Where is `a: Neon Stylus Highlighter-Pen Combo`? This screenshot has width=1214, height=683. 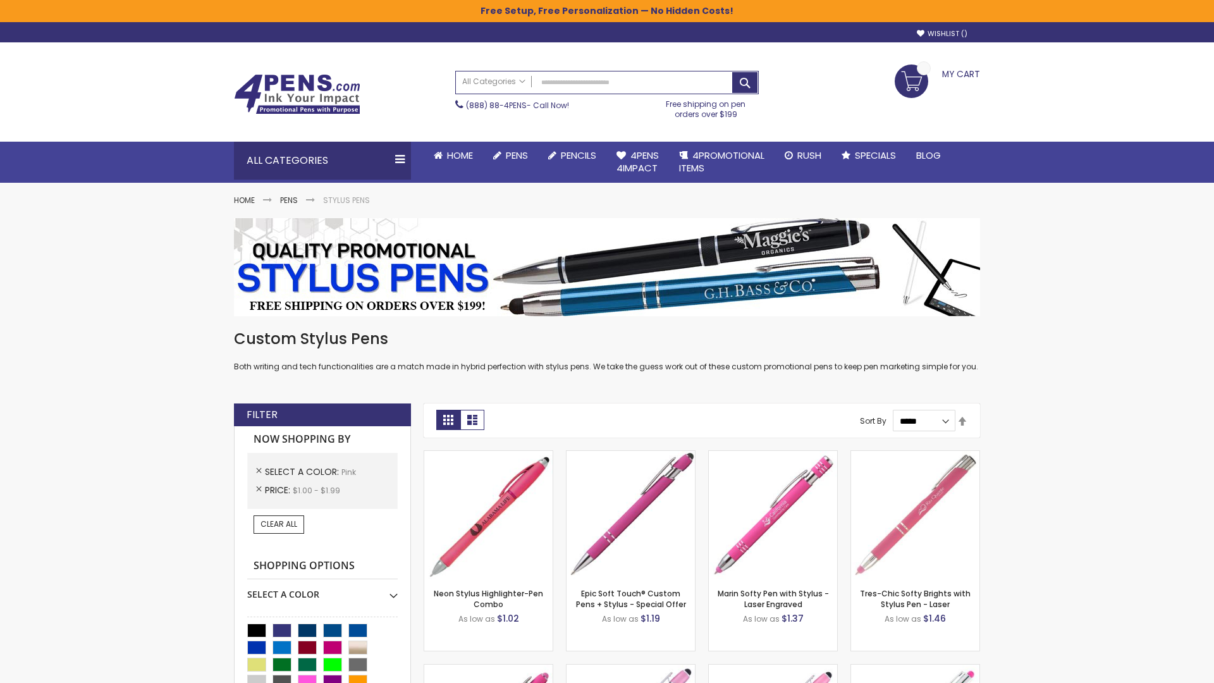 a: Neon Stylus Highlighter-Pen Combo is located at coordinates (488, 598).